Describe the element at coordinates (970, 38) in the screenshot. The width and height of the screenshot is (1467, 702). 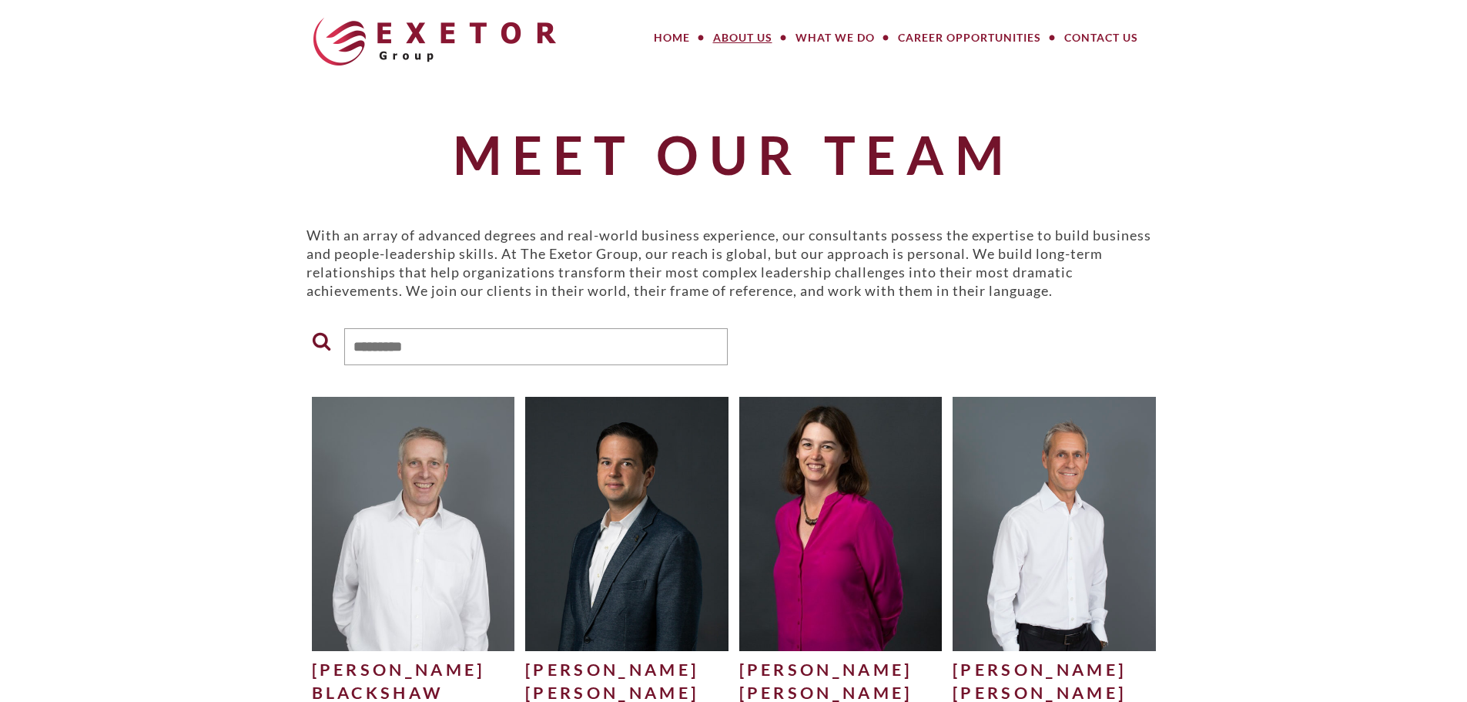
I see `a: Career Opportunities` at that location.